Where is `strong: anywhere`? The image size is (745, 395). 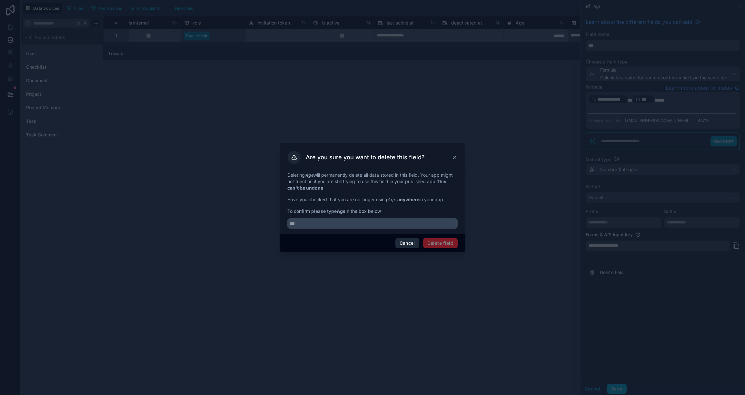 strong: anywhere is located at coordinates (408, 199).